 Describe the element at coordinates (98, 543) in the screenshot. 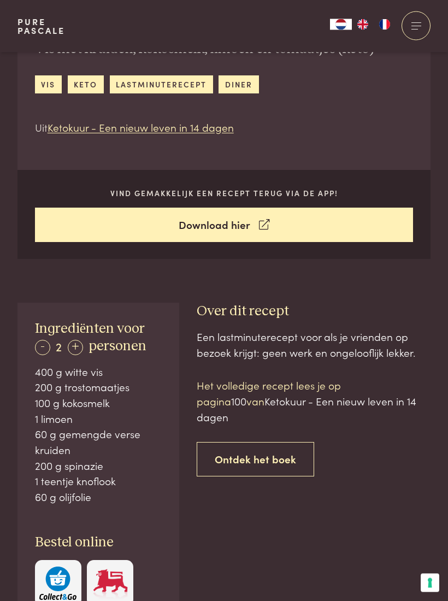

I see `h3: Bestel online` at that location.